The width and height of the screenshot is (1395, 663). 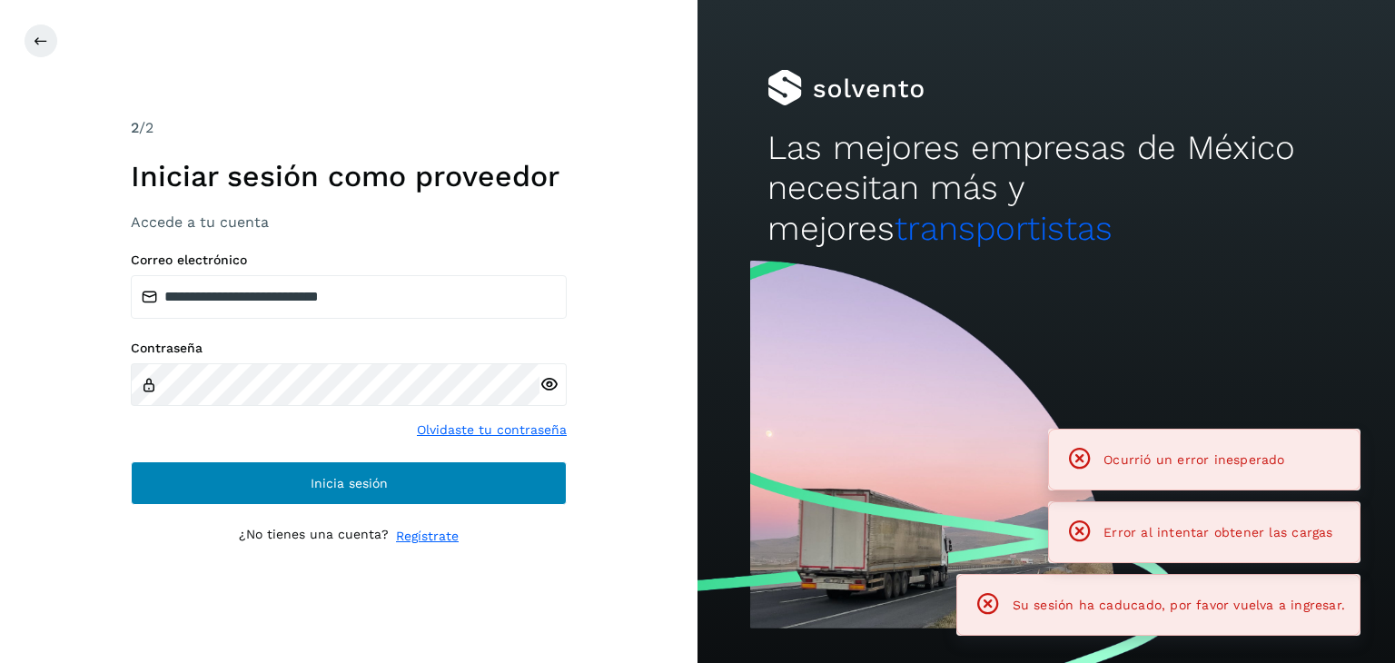 What do you see at coordinates (1193, 460) in the screenshot?
I see `span: Ocurrió un error inesperado` at bounding box center [1193, 460].